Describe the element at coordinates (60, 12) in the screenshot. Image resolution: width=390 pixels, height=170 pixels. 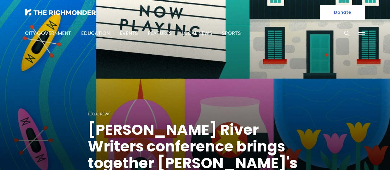
I see `img: The Richmonder` at that location.